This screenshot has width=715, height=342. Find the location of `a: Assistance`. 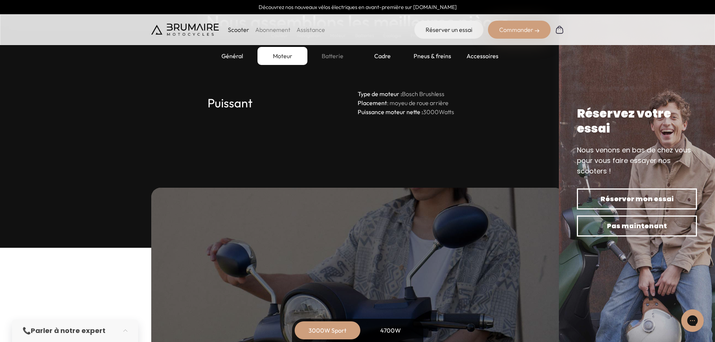

a: Assistance is located at coordinates (311, 30).